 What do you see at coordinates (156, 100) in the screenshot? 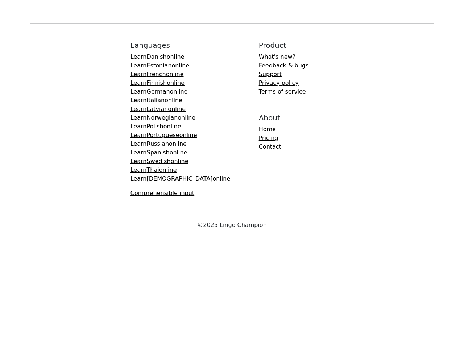
I see `a: LearnItalianonline` at bounding box center [156, 100].